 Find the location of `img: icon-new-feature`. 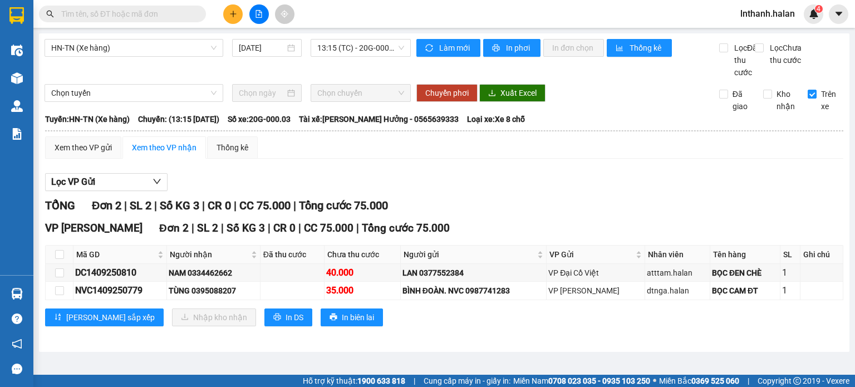

img: icon-new-feature is located at coordinates (814, 14).